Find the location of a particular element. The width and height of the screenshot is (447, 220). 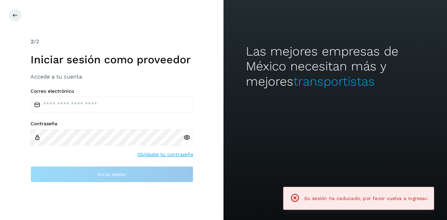

span: 2 is located at coordinates (32, 41).